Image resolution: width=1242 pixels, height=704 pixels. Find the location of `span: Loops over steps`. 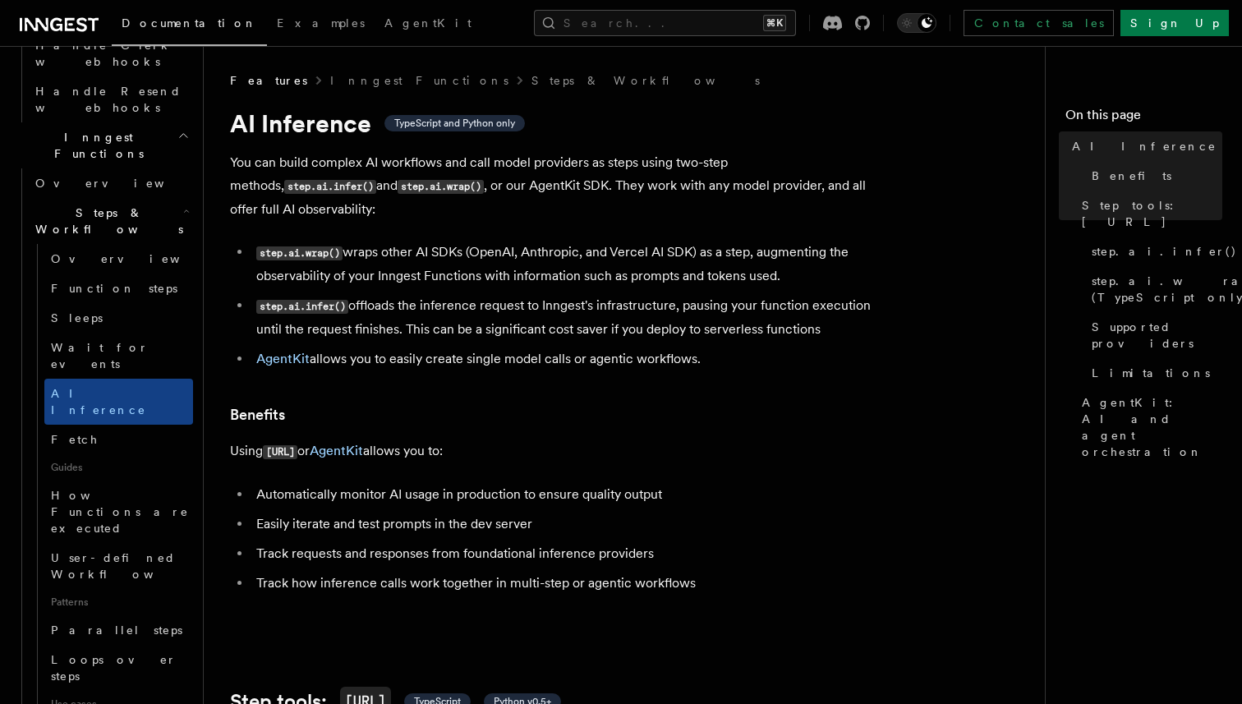

span: Loops over steps is located at coordinates (113, 668).